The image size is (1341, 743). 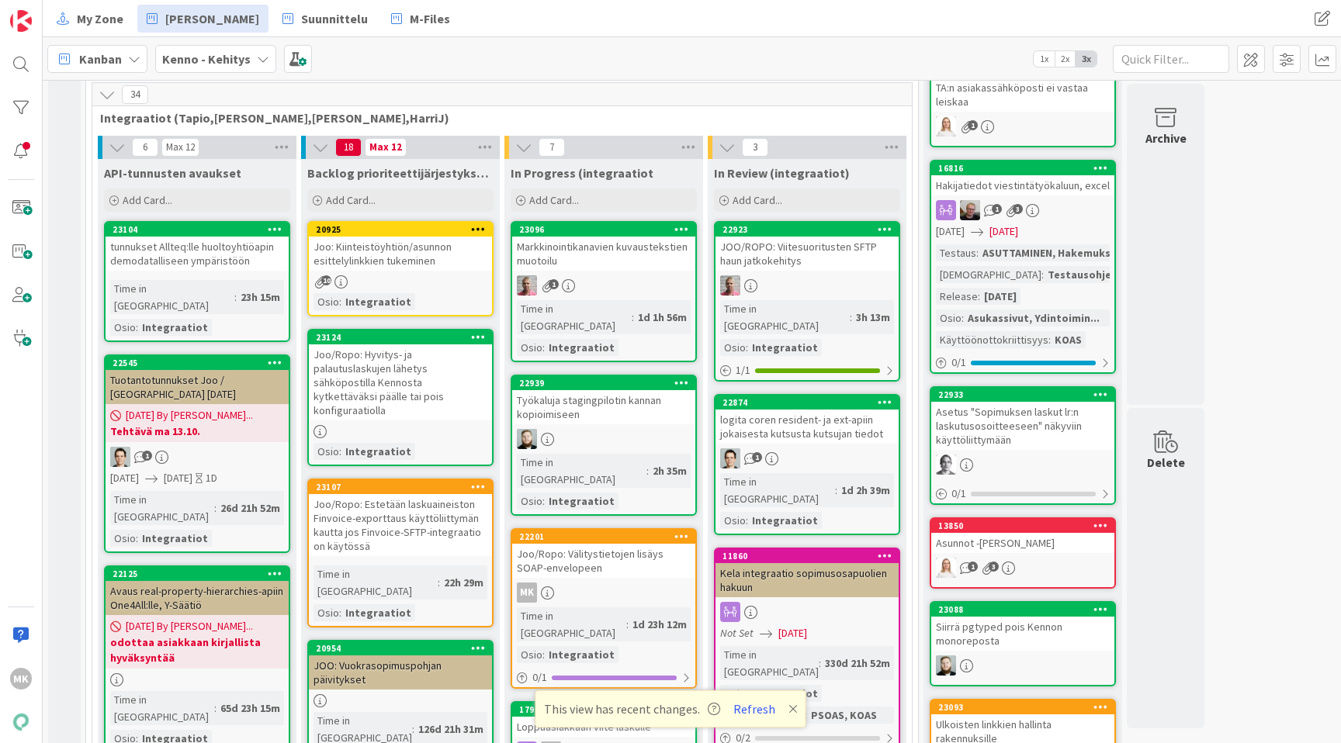 I want to click on div: SH, so click(x=604, y=439).